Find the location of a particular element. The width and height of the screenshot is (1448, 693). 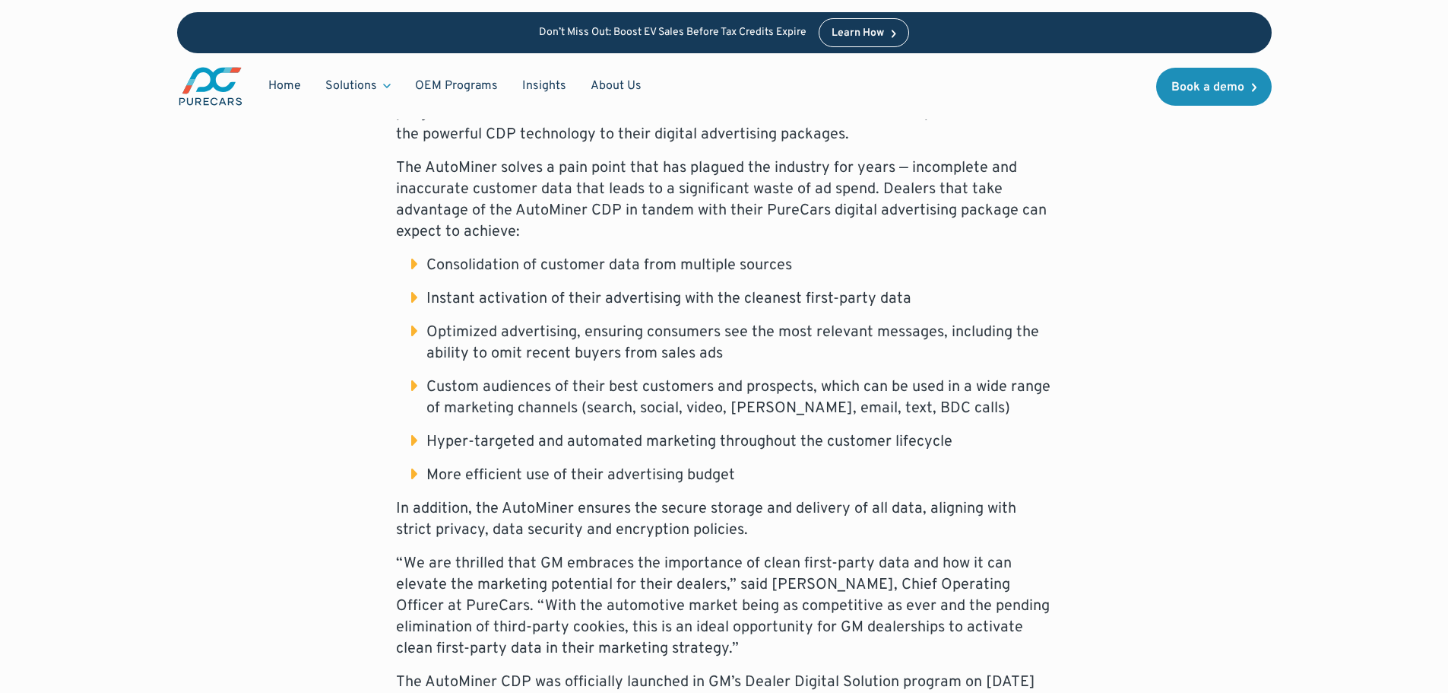

li: Custom audiences of their best customers and prospects, which can be used in a wide range of mark... is located at coordinates (732, 398).